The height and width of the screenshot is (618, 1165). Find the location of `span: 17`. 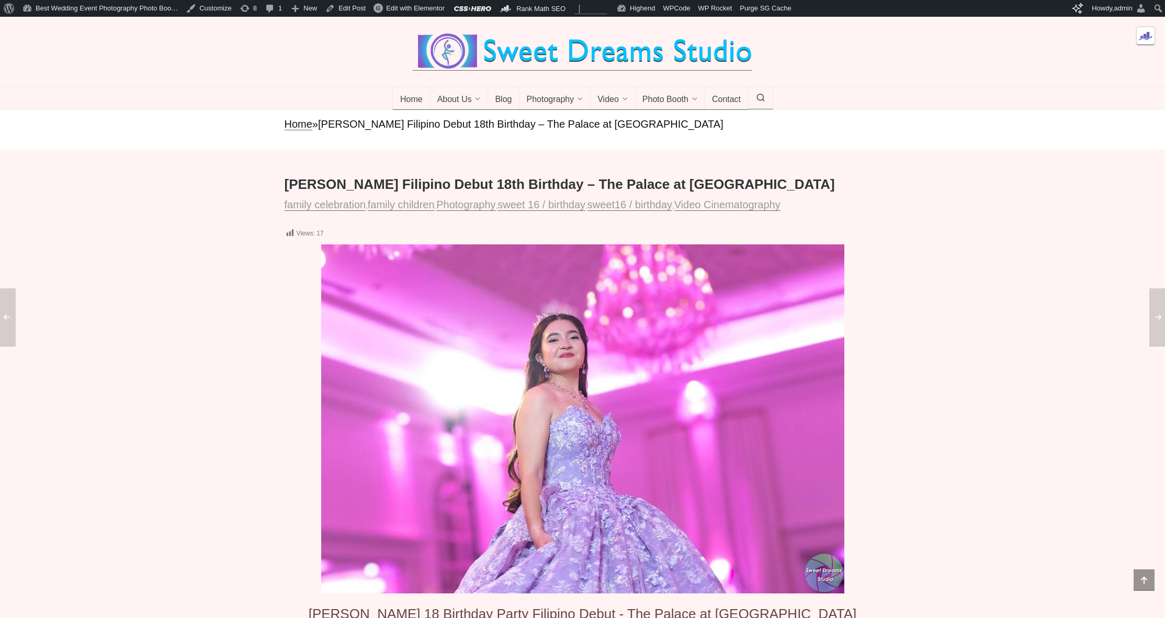

span: 17 is located at coordinates (320, 233).